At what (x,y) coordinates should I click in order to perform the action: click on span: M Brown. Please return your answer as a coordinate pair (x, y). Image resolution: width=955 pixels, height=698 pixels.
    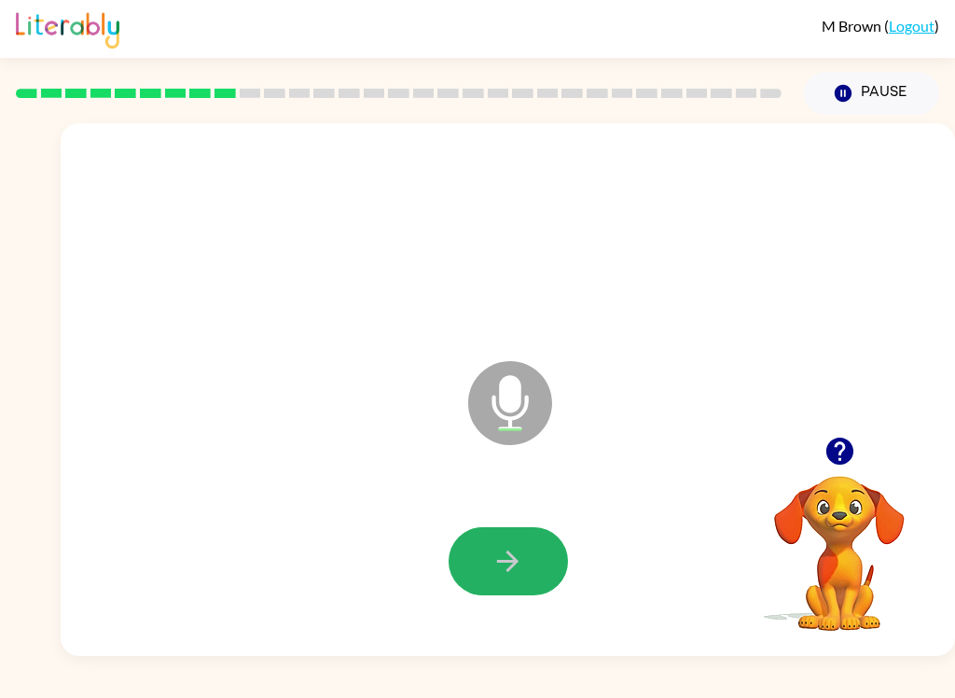
    Looking at the image, I should click on (853, 25).